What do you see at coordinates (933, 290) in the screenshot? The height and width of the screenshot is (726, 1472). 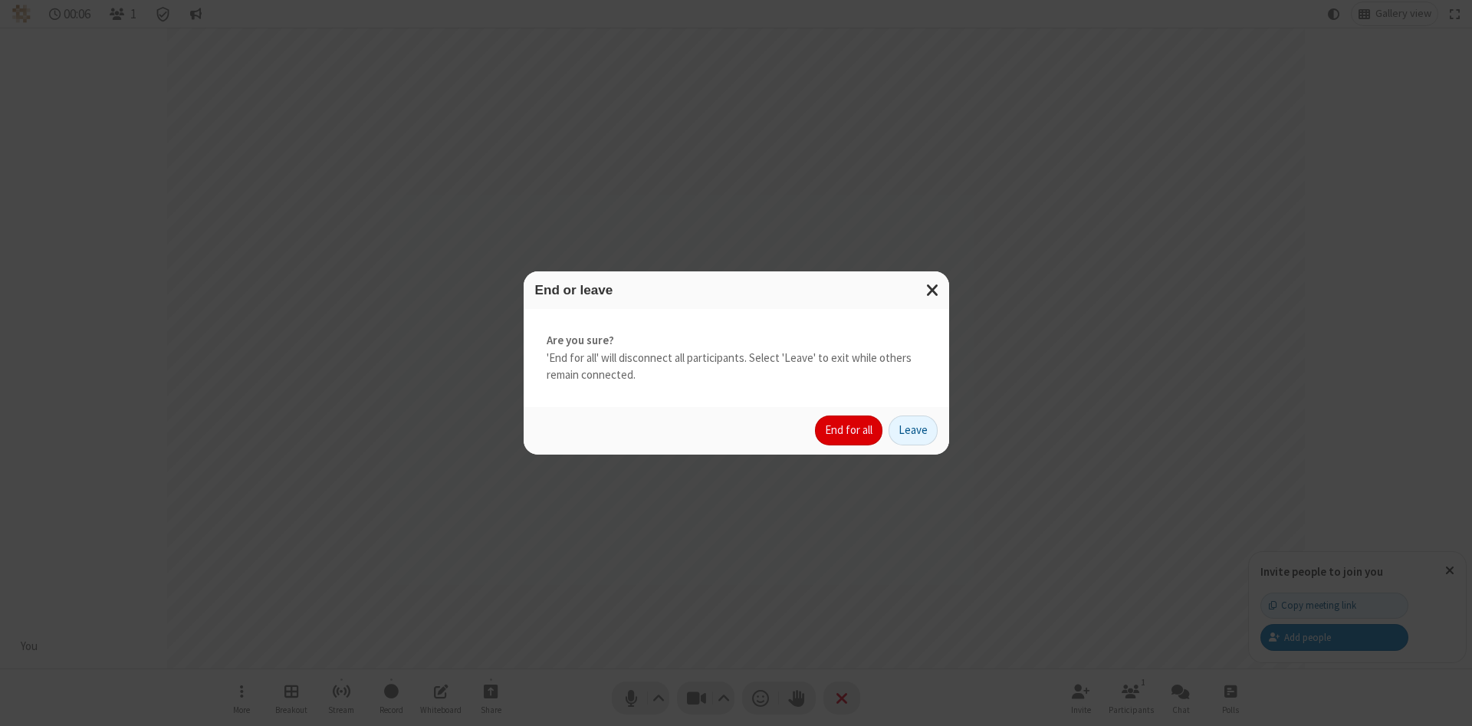 I see `button: Close modal` at bounding box center [933, 290].